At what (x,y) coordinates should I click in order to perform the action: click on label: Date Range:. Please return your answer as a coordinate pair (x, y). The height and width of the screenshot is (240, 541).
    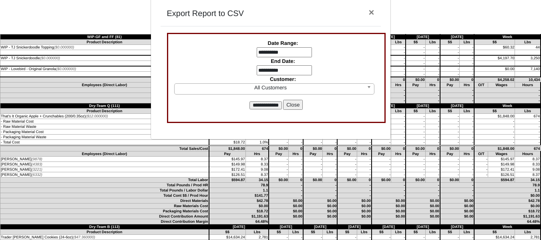
    Looking at the image, I should click on (284, 43).